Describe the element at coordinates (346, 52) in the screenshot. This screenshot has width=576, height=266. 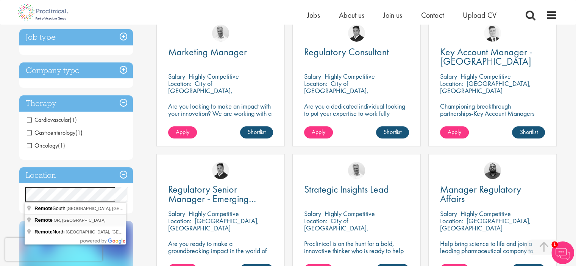
I see `span: Regulatory Consultant` at that location.